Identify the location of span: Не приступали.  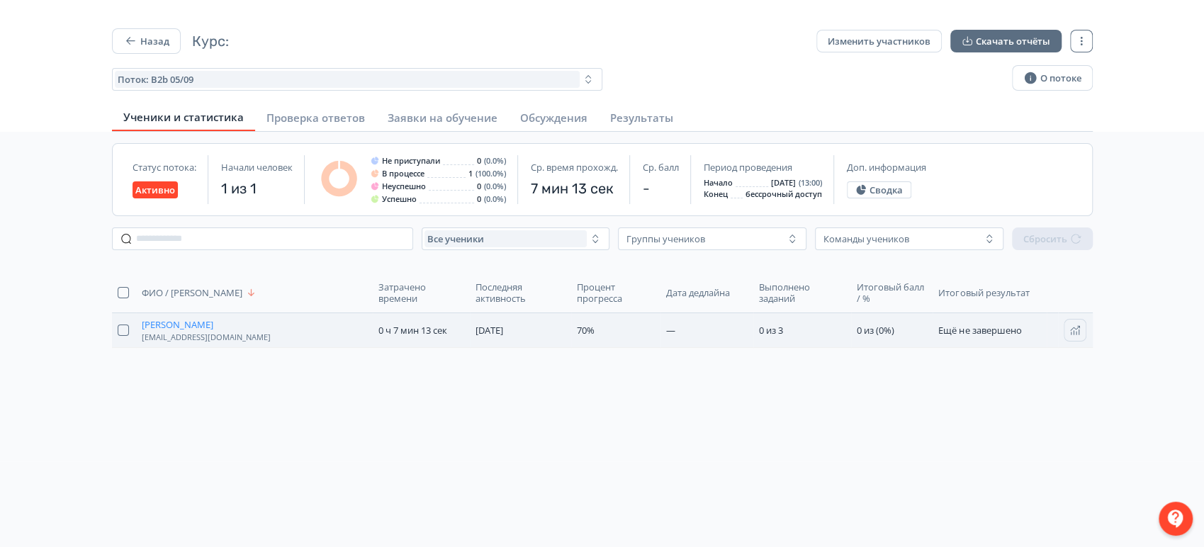
(411, 161).